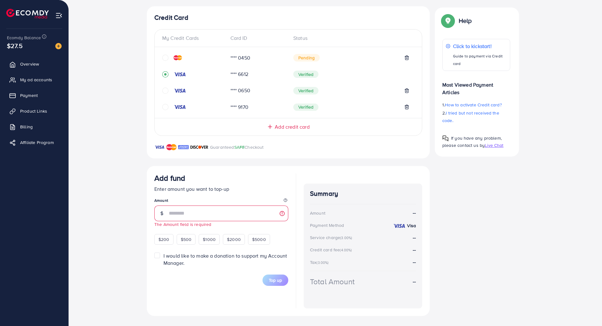 Image resolution: width=602 pixels, height=326 pixels. Describe the element at coordinates (30, 64) in the screenshot. I see `span: Overview` at that location.